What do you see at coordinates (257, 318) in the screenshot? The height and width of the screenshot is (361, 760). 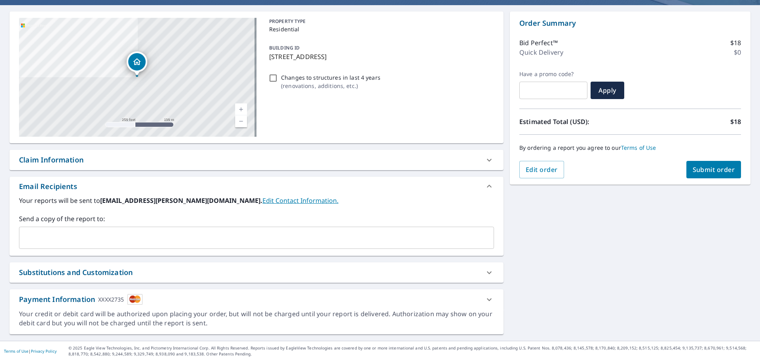 I see `div: Your credit or debit card will be authorized upon placing your order, but will not be charged unt...` at bounding box center [257, 318].